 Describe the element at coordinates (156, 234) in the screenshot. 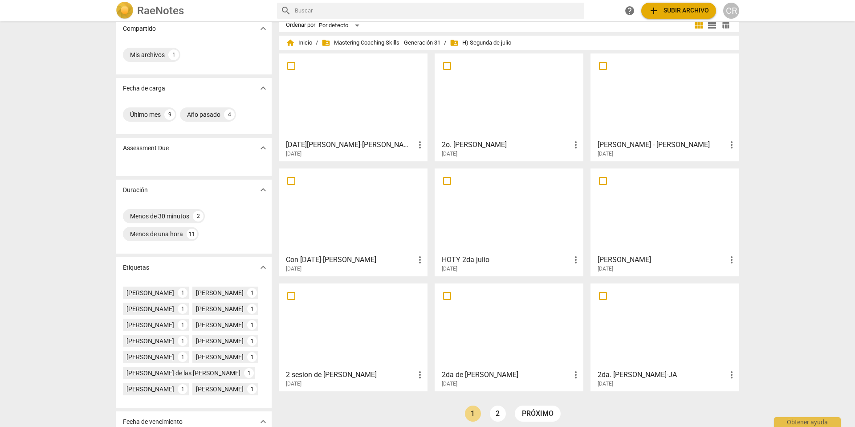

I see `div: Menos de una hora` at that location.